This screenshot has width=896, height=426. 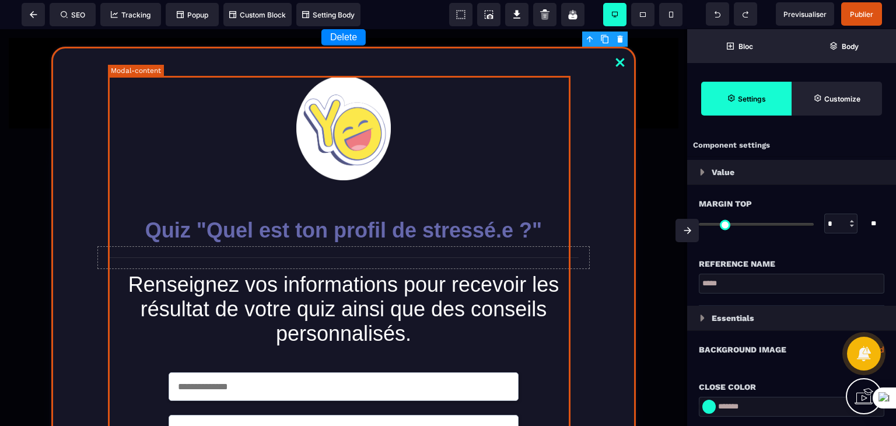 What do you see at coordinates (73, 15) in the screenshot?
I see `span: SEO` at bounding box center [73, 15].